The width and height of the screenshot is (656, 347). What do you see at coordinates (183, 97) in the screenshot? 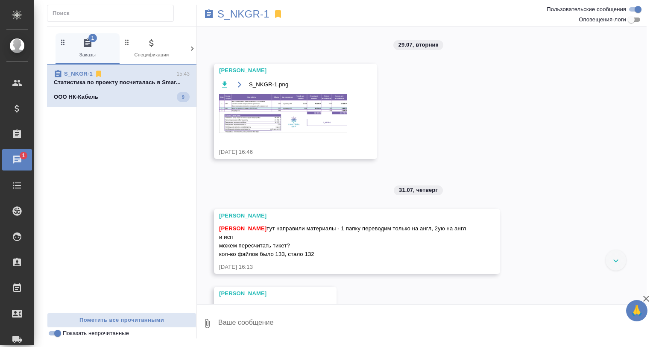
I see `span: 9` at bounding box center [183, 97].